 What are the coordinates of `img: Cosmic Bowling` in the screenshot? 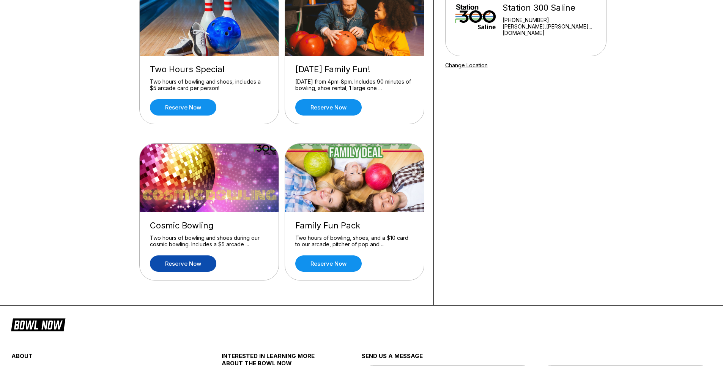 It's located at (210, 178).